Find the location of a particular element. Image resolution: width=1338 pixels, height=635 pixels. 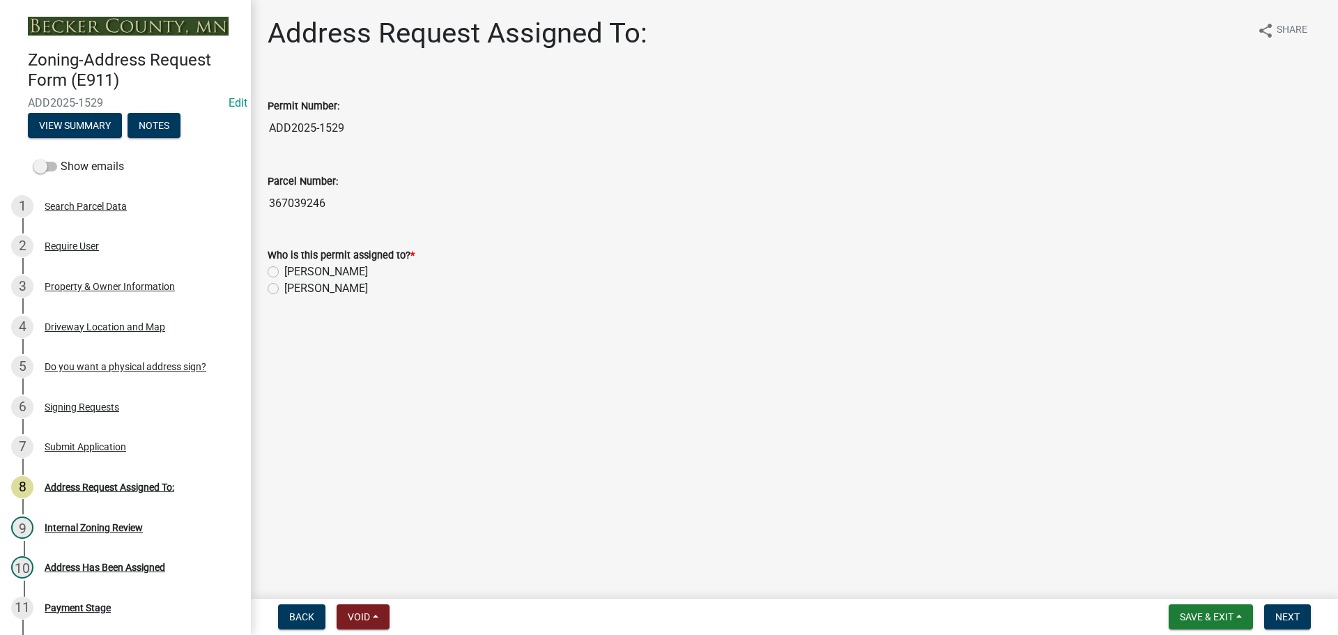

div: 9 is located at coordinates (22, 528).